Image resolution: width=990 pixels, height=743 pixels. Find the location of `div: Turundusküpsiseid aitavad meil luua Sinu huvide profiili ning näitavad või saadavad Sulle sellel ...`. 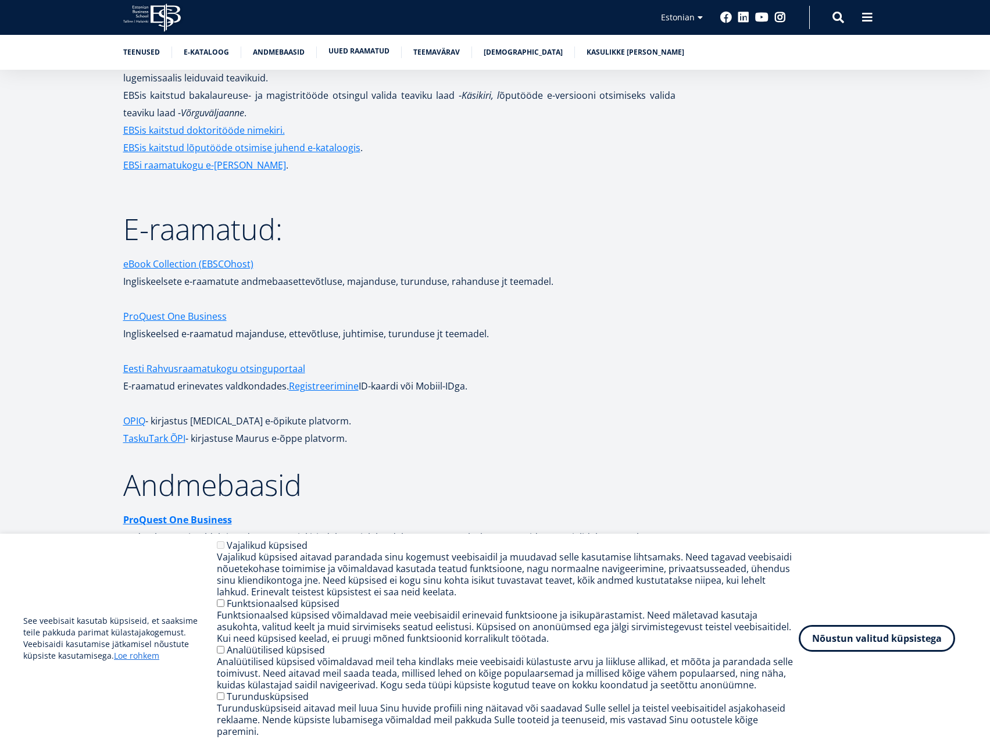

div: Turundusküpsiseid aitavad meil luua Sinu huvide profiili ning näitavad või saadavad Sulle sellel ... is located at coordinates (507, 720).